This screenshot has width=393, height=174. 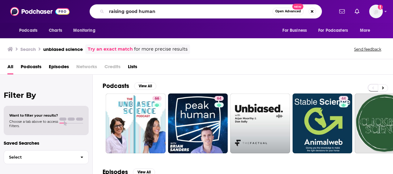 I want to click on span: Want to filter your results?, so click(x=34, y=116).